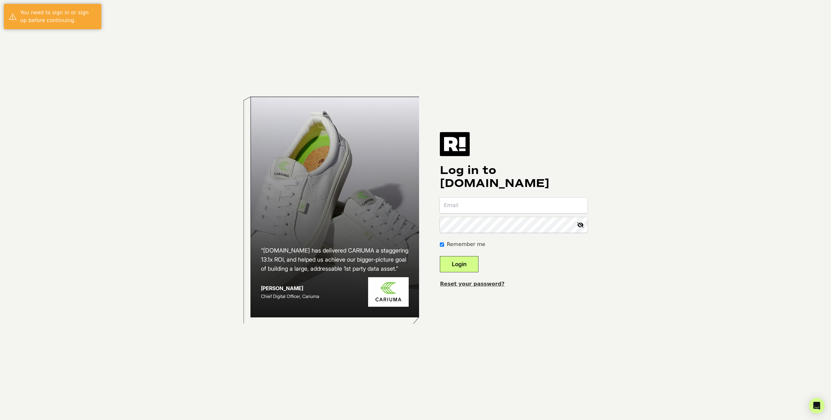 Image resolution: width=831 pixels, height=420 pixels. What do you see at coordinates (472, 284) in the screenshot?
I see `a: Reset your password?` at bounding box center [472, 284].